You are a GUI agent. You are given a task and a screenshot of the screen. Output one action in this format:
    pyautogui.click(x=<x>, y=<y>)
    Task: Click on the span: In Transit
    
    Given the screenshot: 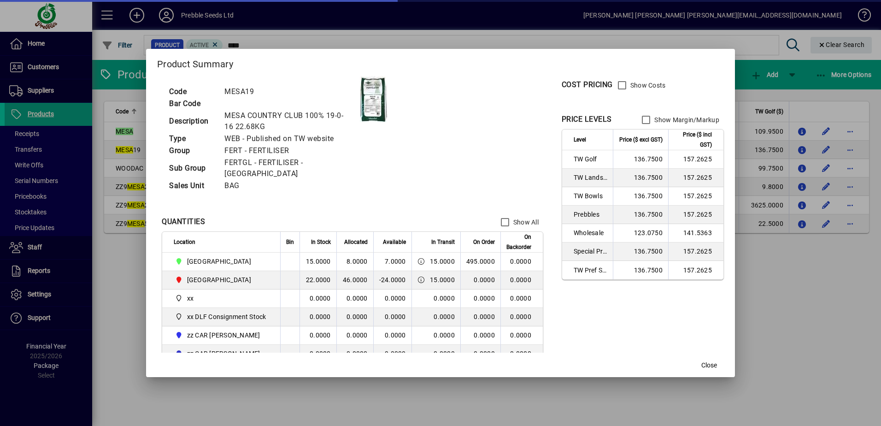 What is the action you would take?
    pyautogui.click(x=443, y=242)
    